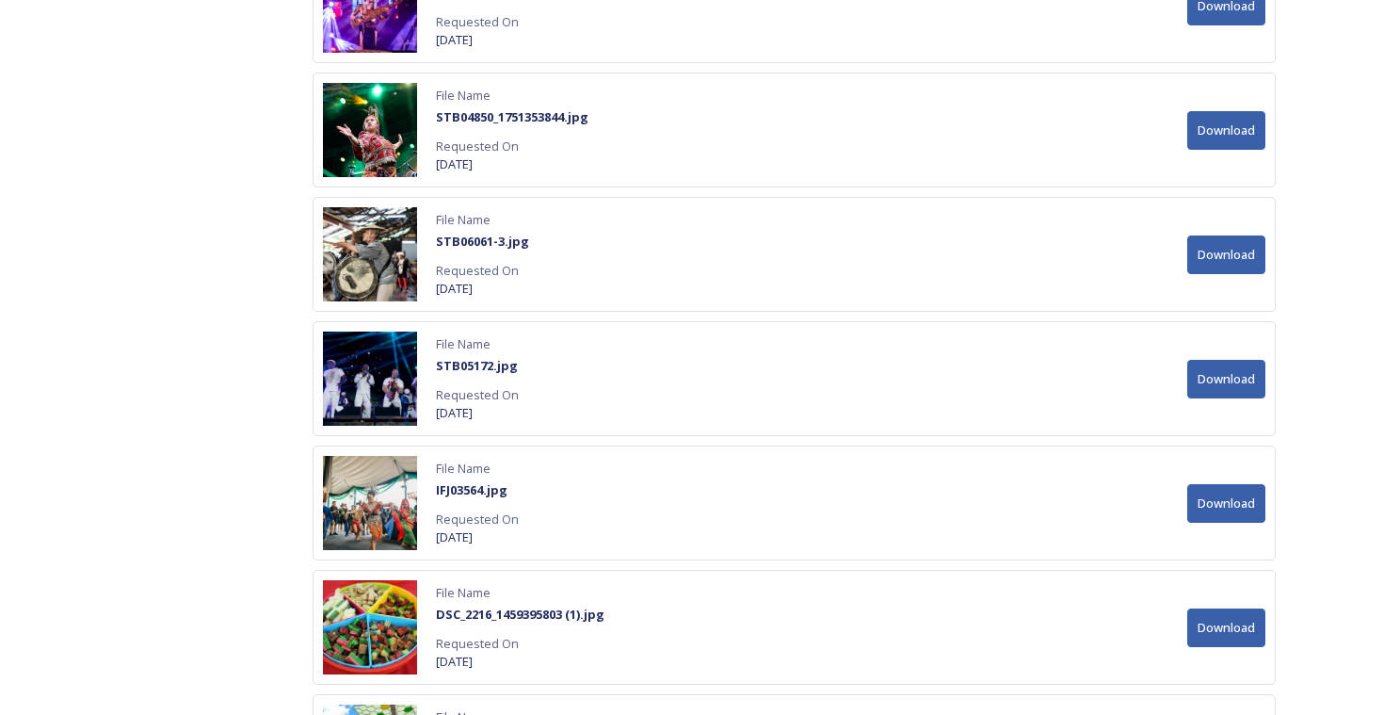 This screenshot has width=1384, height=715. I want to click on img: c433e615-fb17-4d0c-8cd3-2be317b7b7df.jpg, so click(370, 627).